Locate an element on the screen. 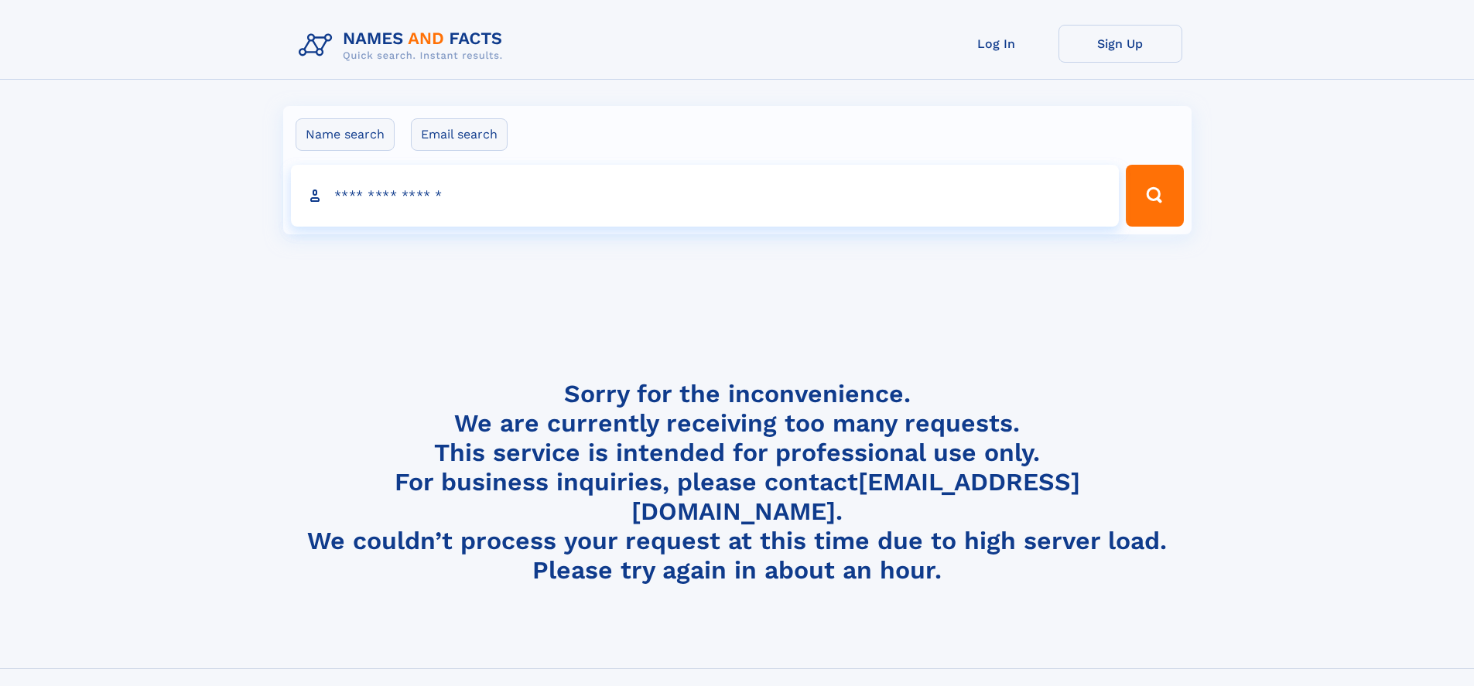 The height and width of the screenshot is (686, 1474). h4: Sorry for the inconvenience. We are currently receiving too many requests. This service is intend... is located at coordinates (737, 482).